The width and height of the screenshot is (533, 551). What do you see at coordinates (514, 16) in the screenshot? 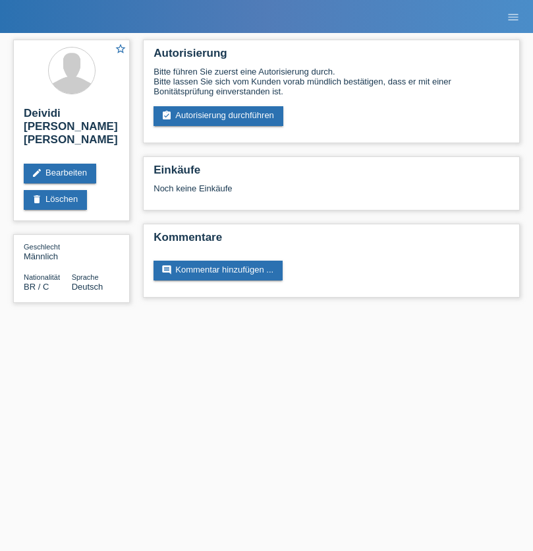
I see `a: menu` at bounding box center [514, 16].